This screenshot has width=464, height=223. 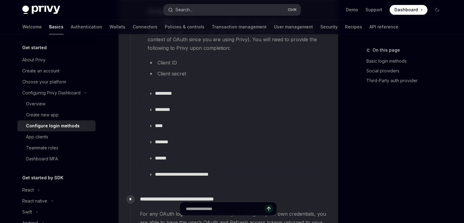 I want to click on a: Wallets, so click(x=117, y=27).